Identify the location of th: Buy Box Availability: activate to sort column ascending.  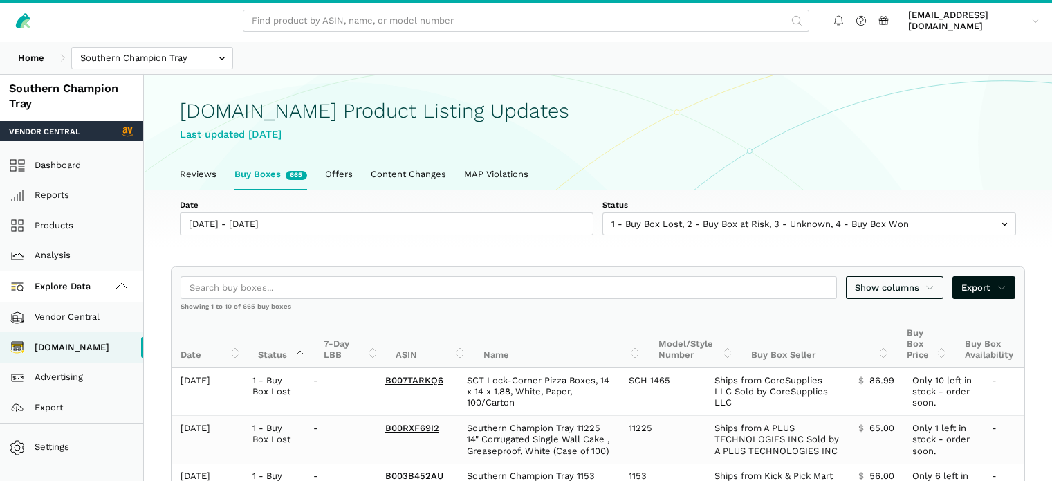
(1000, 344).